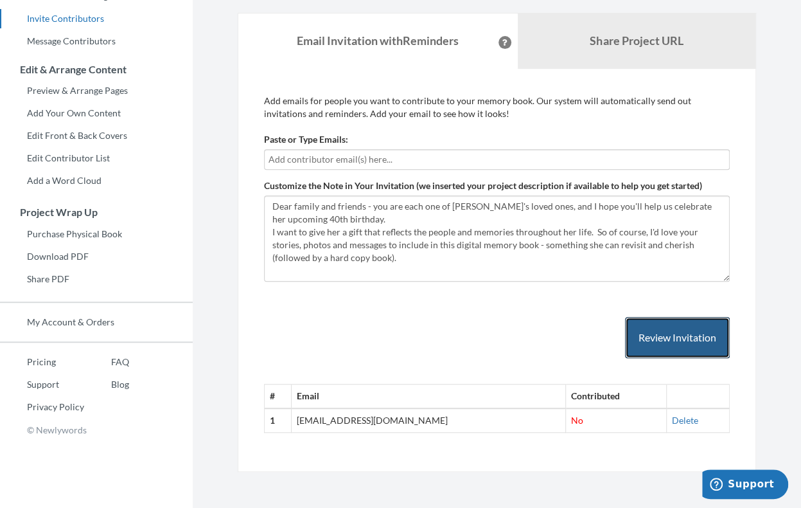  What do you see at coordinates (96, 69) in the screenshot?
I see `h3: Edit & Arrange Content` at bounding box center [96, 69].